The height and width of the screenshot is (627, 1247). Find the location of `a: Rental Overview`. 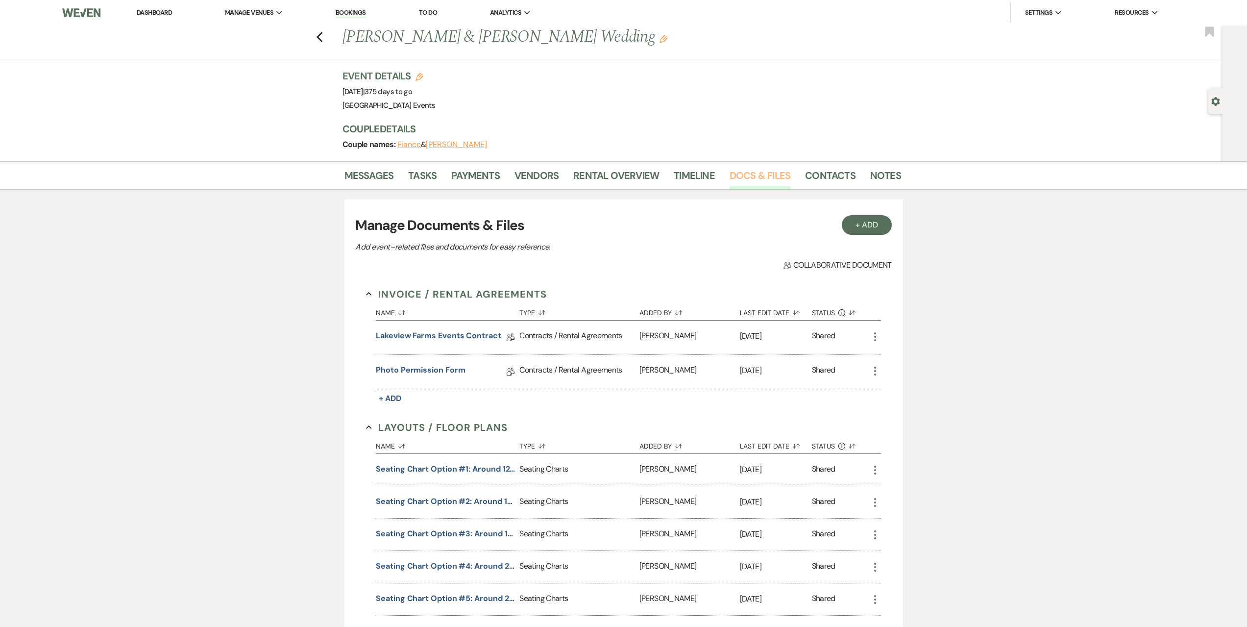

a: Rental Overview is located at coordinates (616, 178).